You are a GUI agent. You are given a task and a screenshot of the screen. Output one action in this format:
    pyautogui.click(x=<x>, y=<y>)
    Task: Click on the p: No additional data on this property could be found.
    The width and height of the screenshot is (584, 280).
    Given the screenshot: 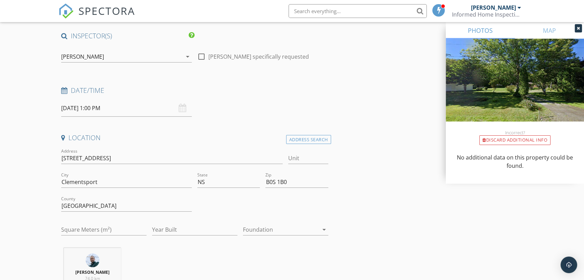 What is the action you would take?
    pyautogui.click(x=515, y=162)
    